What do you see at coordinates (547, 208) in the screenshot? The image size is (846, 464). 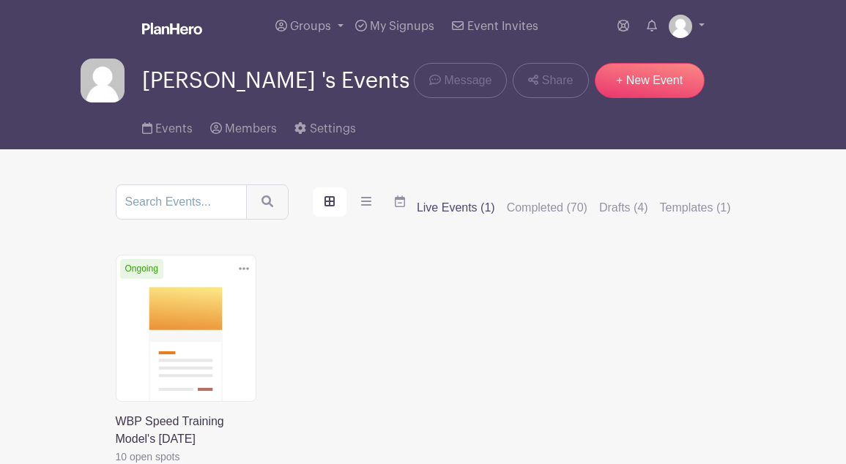 I see `label: Completed (70)` at bounding box center [547, 208].